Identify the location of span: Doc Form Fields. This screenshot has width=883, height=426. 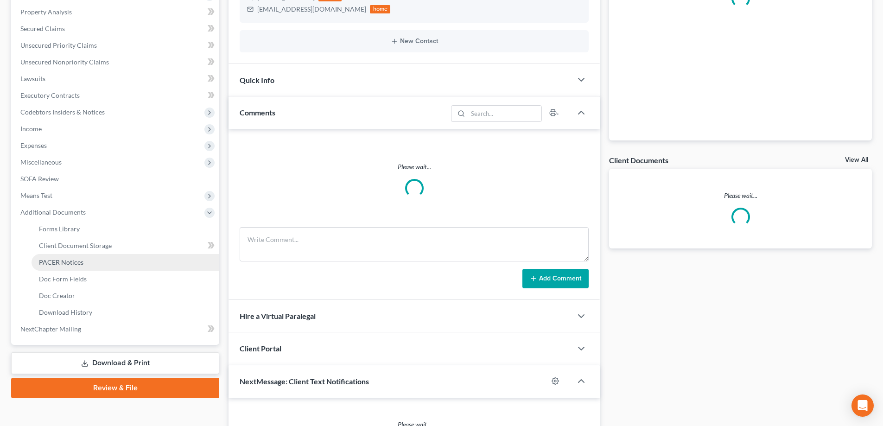
(63, 279).